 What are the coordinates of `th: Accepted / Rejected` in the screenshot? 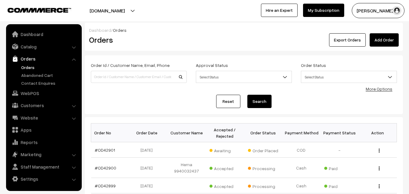 It's located at (225, 133).